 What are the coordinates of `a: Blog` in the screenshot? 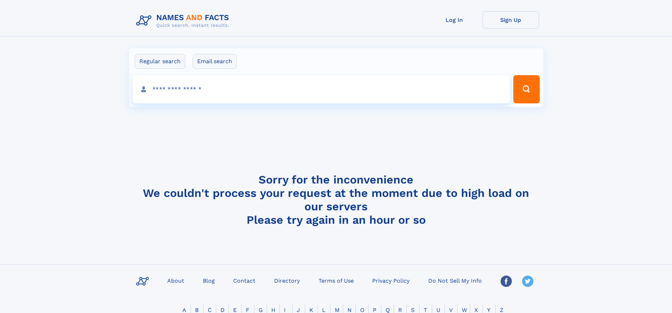 It's located at (209, 280).